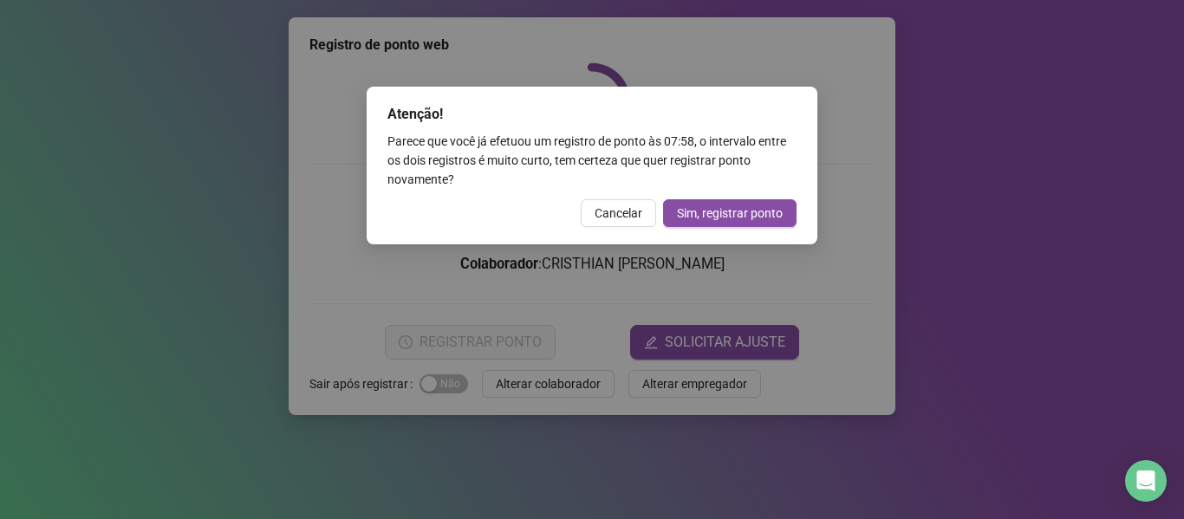  I want to click on div: Open Intercom Messenger, so click(1145, 481).